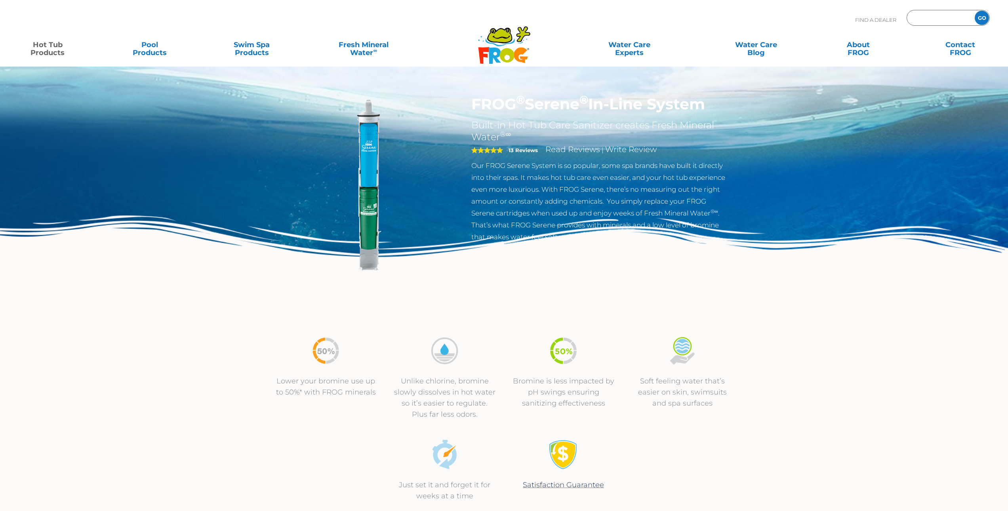 This screenshot has width=1008, height=511. Describe the element at coordinates (982, 18) in the screenshot. I see `input: GO` at that location.